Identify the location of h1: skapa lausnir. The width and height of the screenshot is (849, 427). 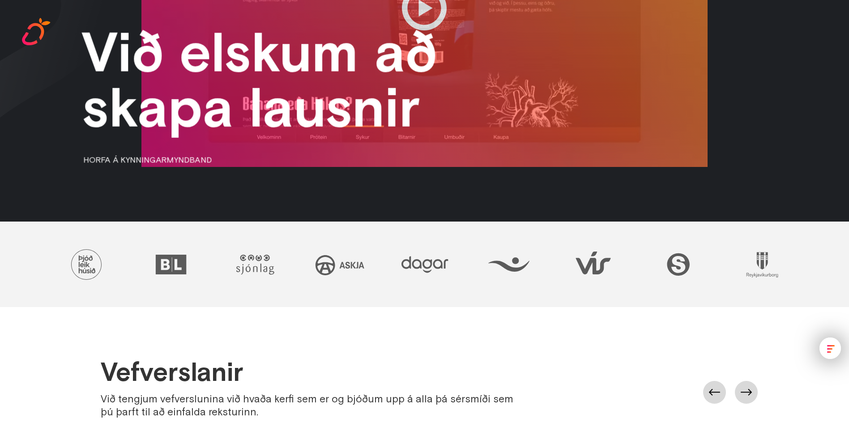
(260, 107).